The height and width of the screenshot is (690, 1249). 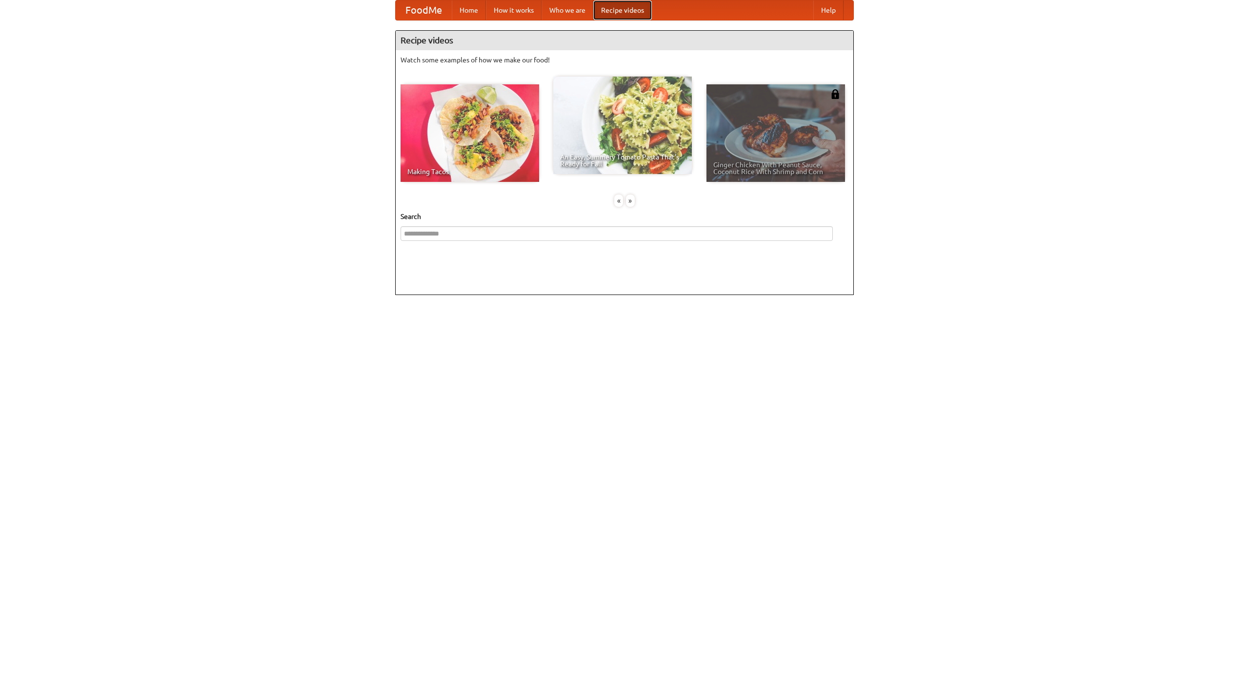 What do you see at coordinates (624, 40) in the screenshot?
I see `h4: Recipe videos` at bounding box center [624, 40].